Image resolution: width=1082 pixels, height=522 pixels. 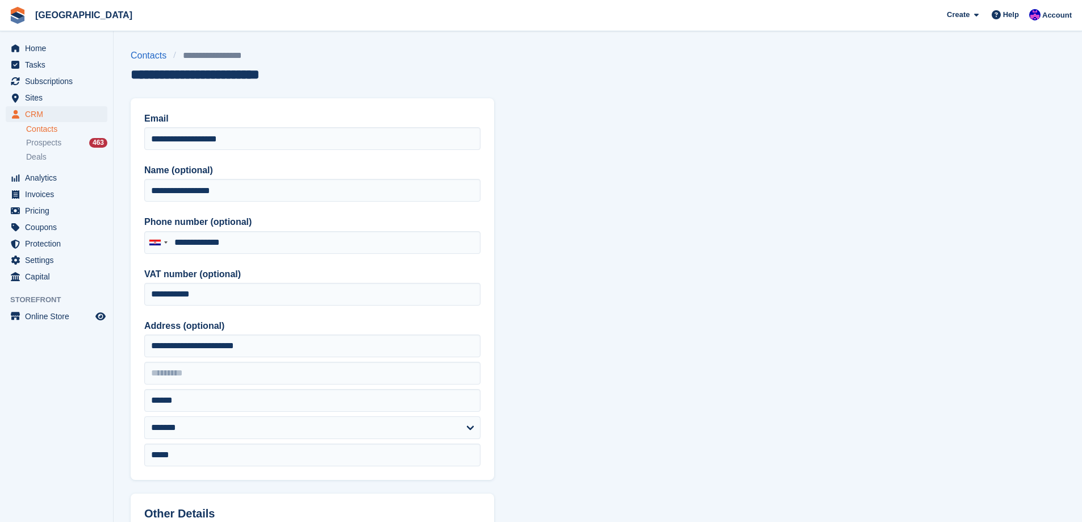 I want to click on span: Pricing, so click(x=59, y=211).